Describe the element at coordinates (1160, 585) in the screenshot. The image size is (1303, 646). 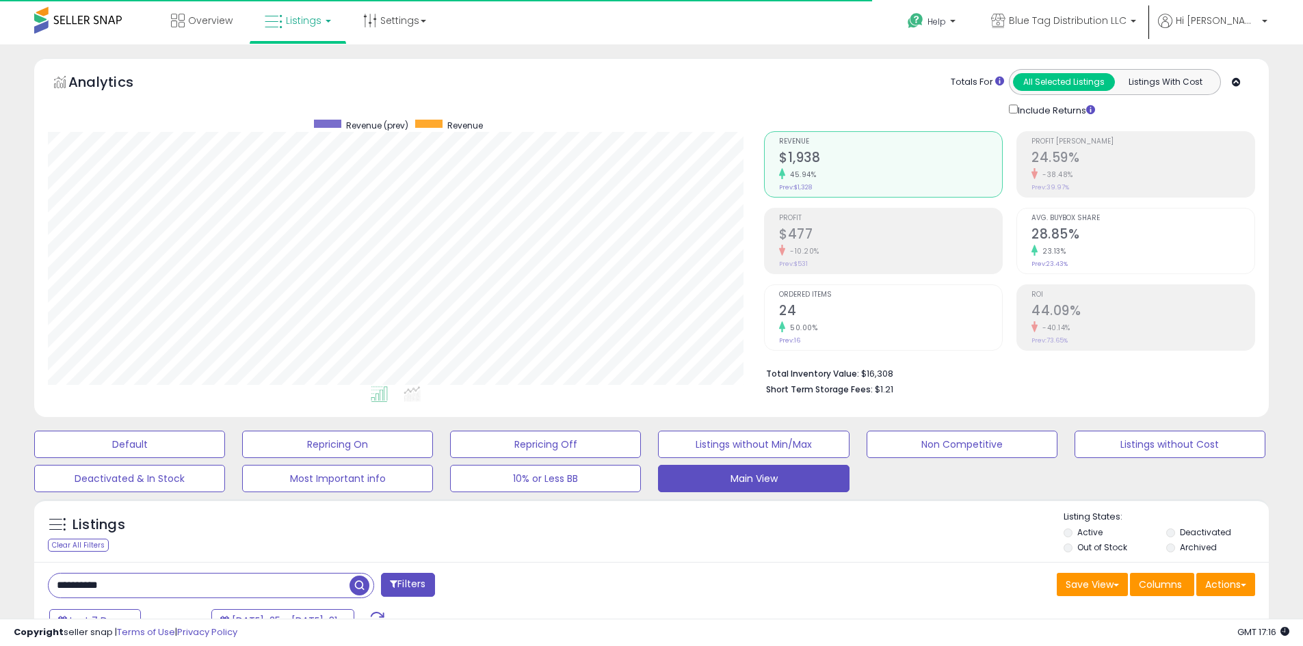
I see `span: Columns` at that location.